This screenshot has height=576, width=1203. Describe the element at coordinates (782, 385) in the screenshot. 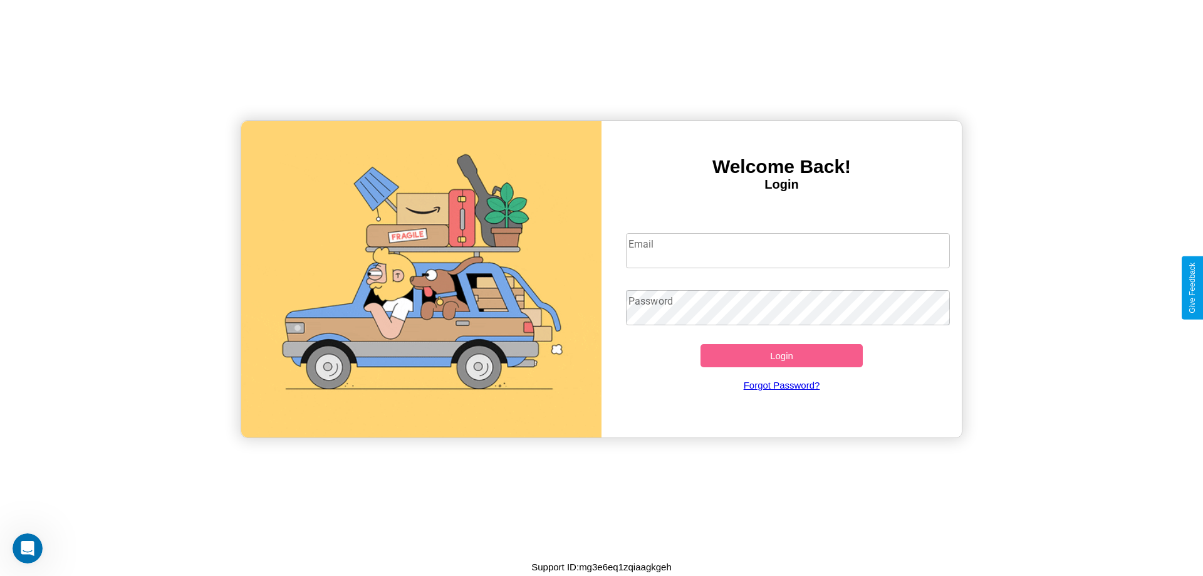

I see `a: Forgot Password?` at that location.